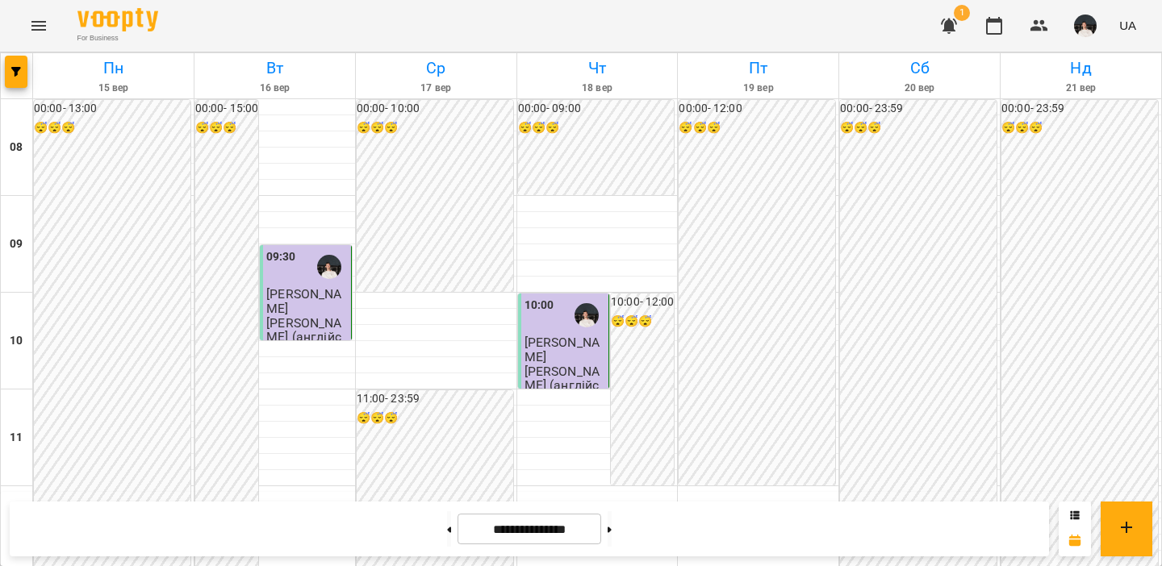 The image size is (1162, 566). Describe the element at coordinates (16, 148) in the screenshot. I see `h6: 08` at that location.